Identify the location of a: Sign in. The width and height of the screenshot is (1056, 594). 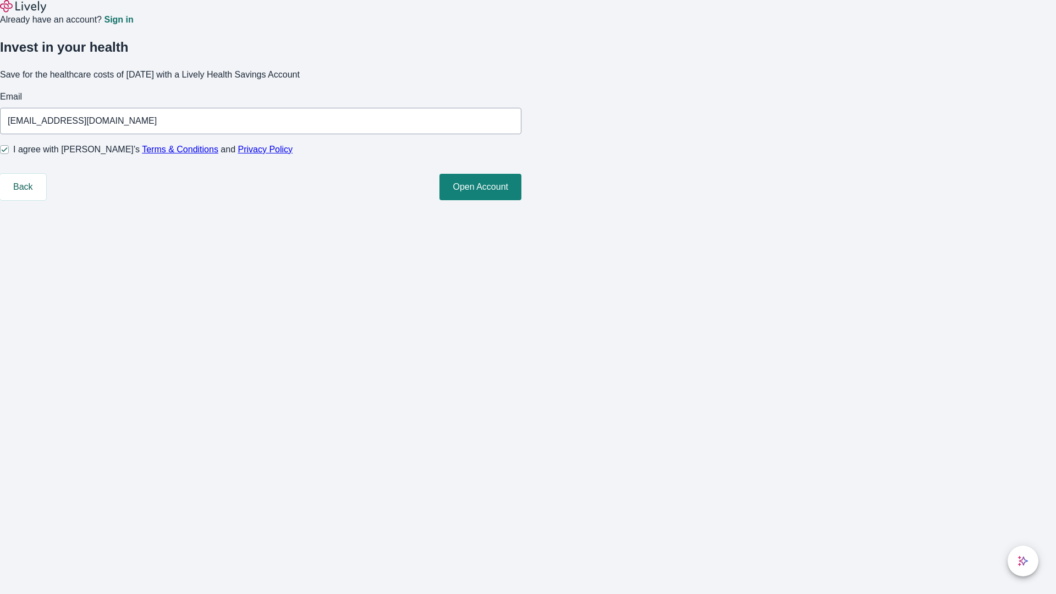
(118, 20).